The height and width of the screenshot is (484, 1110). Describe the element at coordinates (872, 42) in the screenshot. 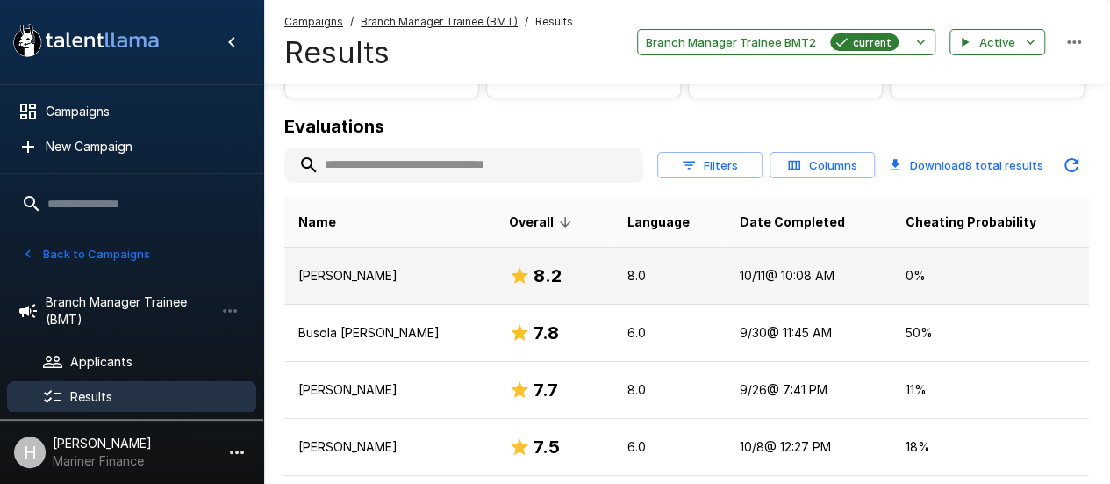

I see `span: current` at that location.